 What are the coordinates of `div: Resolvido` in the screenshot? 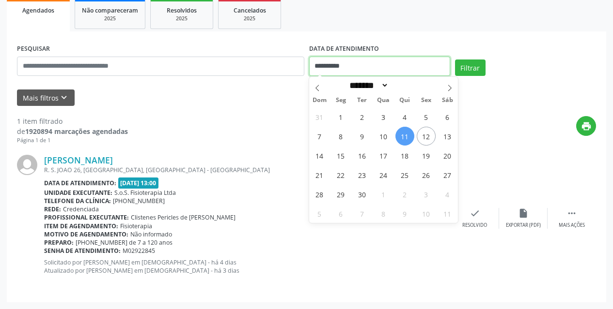 It's located at (474, 226).